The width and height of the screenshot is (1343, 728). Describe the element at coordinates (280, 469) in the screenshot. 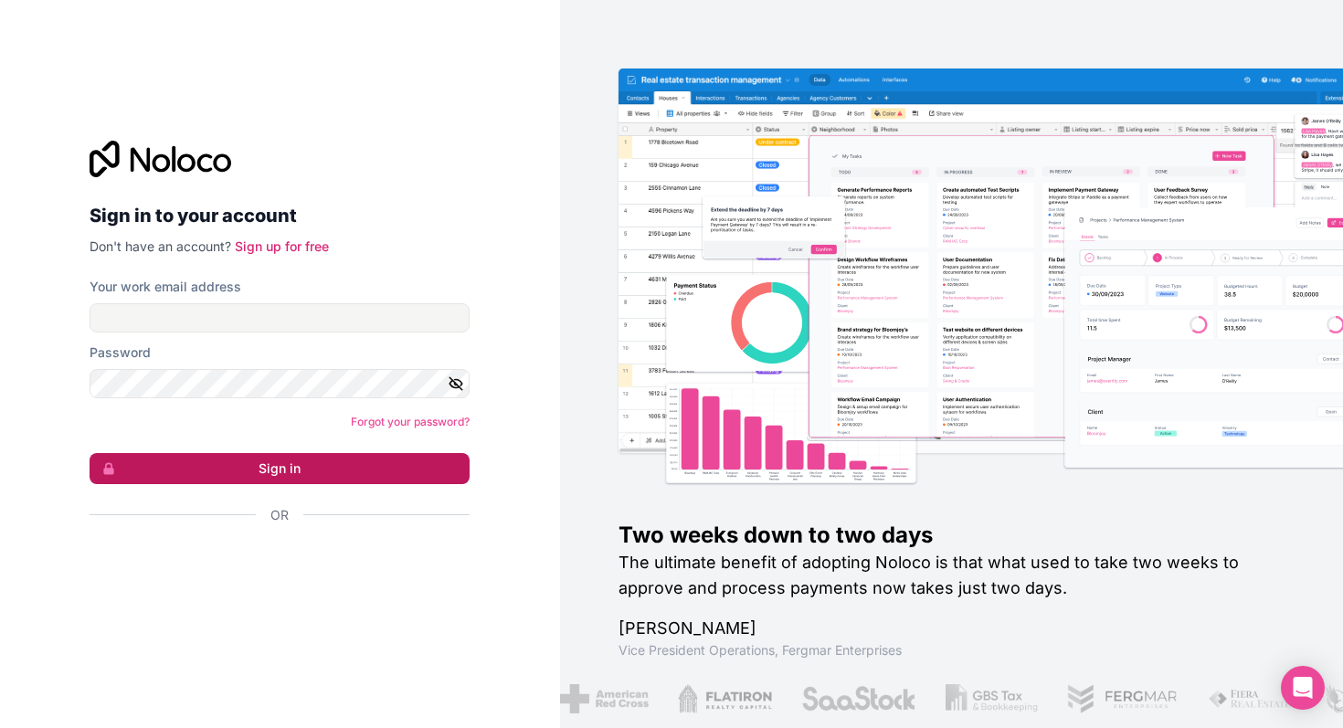

I see `button: Sign in` at that location.